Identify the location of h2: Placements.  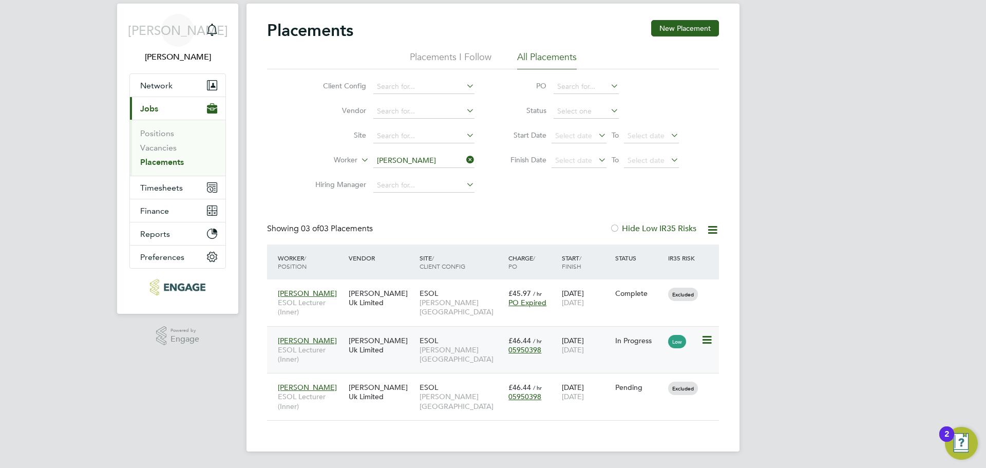
(310, 30).